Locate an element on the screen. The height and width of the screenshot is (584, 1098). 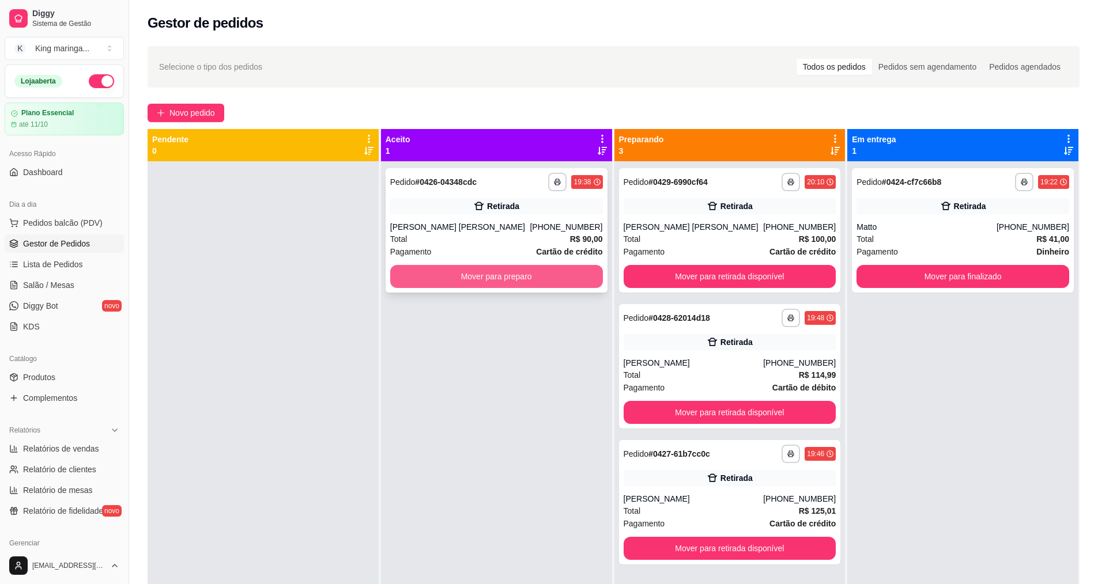
div: 19:48 is located at coordinates (816, 318).